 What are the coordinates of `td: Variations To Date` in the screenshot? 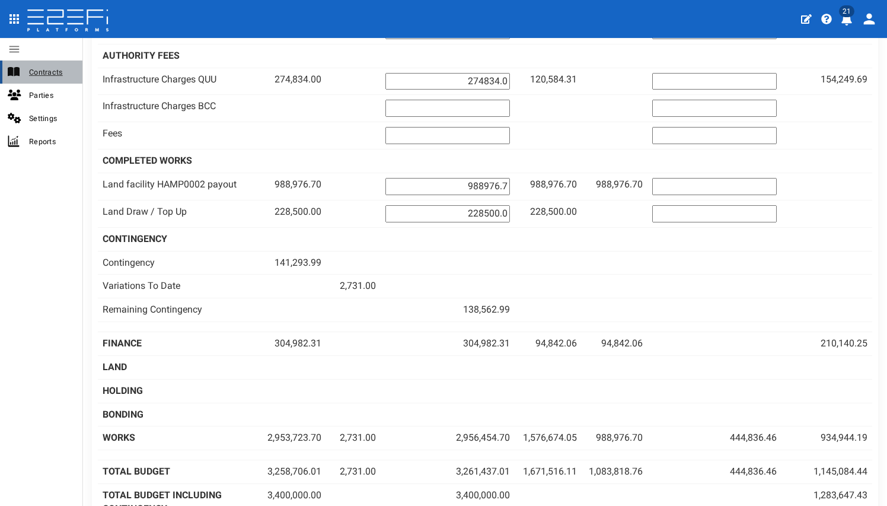 It's located at (177, 286).